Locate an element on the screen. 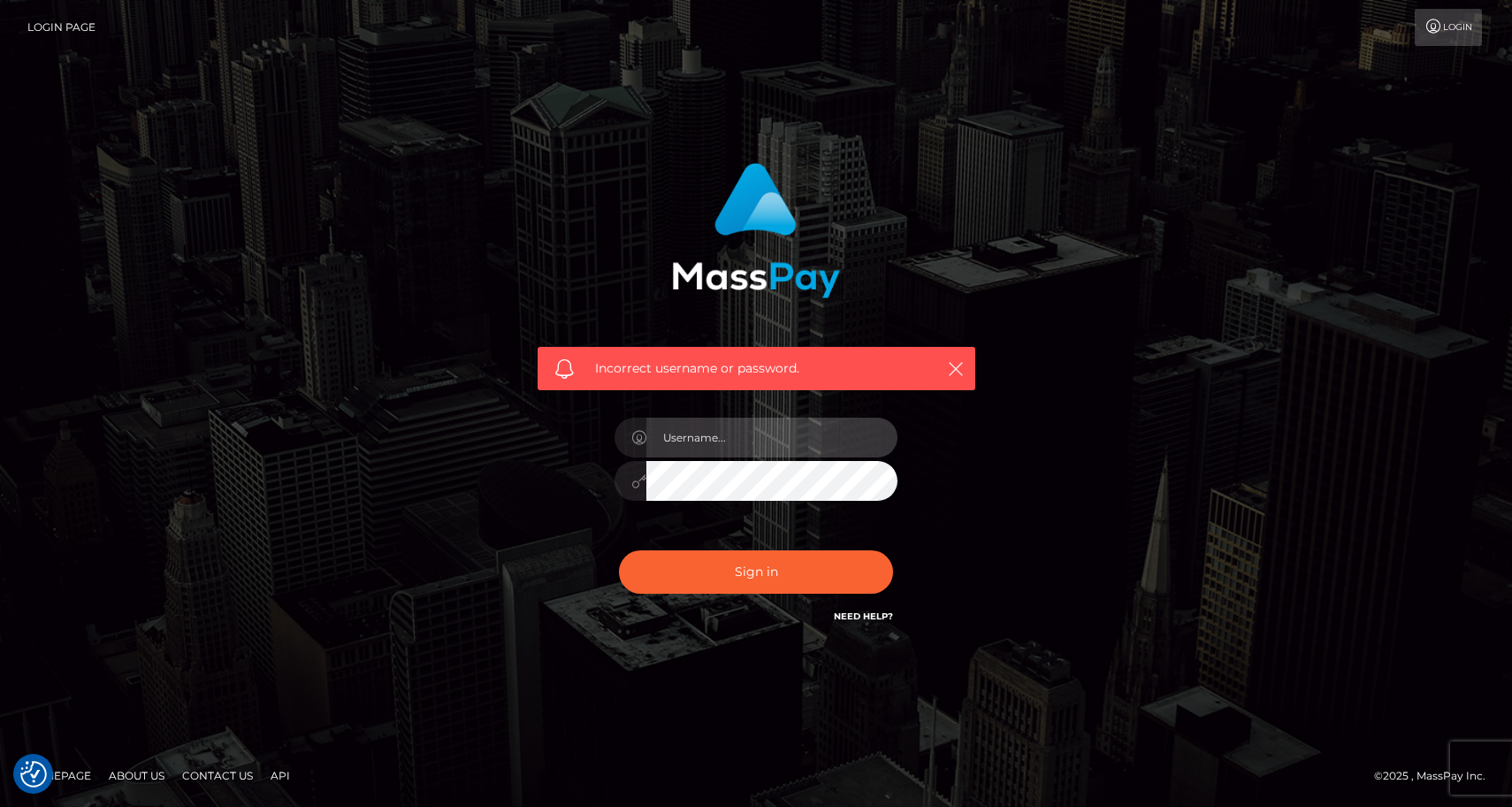  button: Sign in is located at coordinates (756, 571).